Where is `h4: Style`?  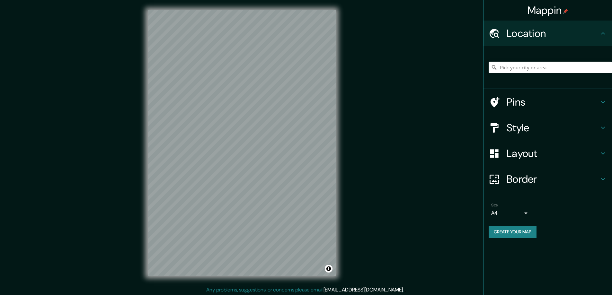
h4: Style is located at coordinates (553, 128).